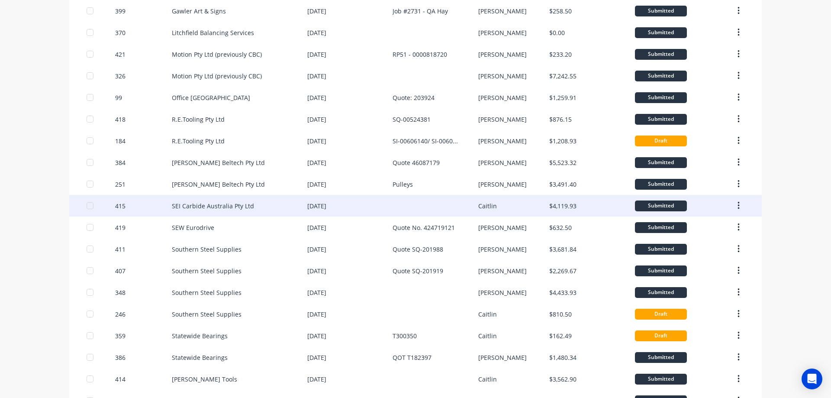 Image resolution: width=831 pixels, height=398 pixels. I want to click on div: 386, so click(120, 357).